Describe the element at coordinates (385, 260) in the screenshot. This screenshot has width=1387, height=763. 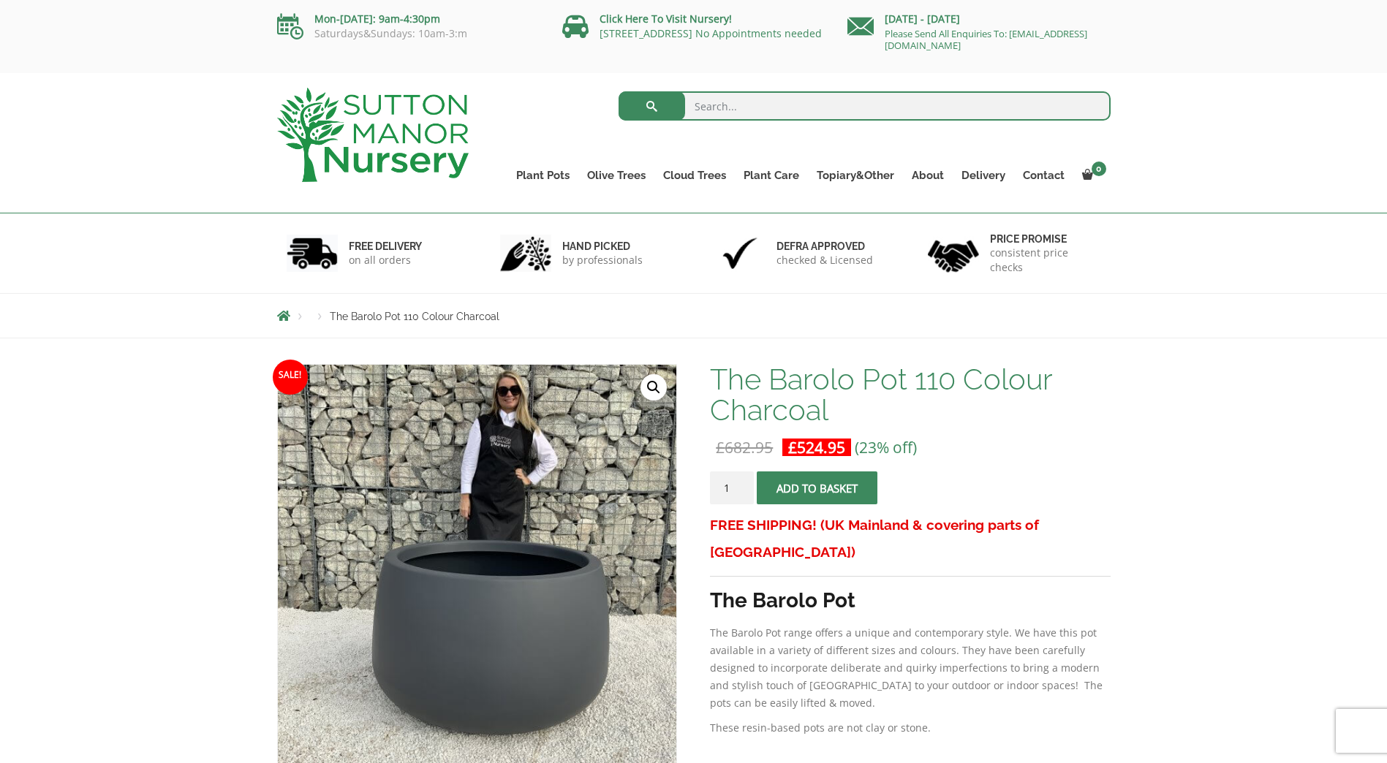
I see `p: on all orders` at that location.